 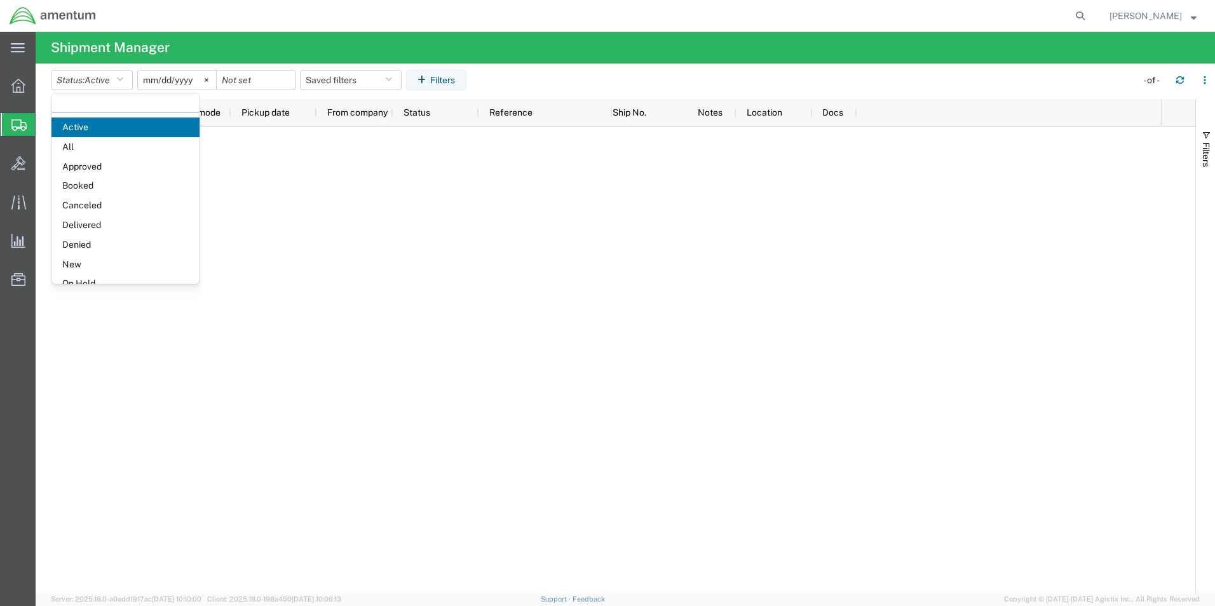 I want to click on span: Reference, so click(x=511, y=112).